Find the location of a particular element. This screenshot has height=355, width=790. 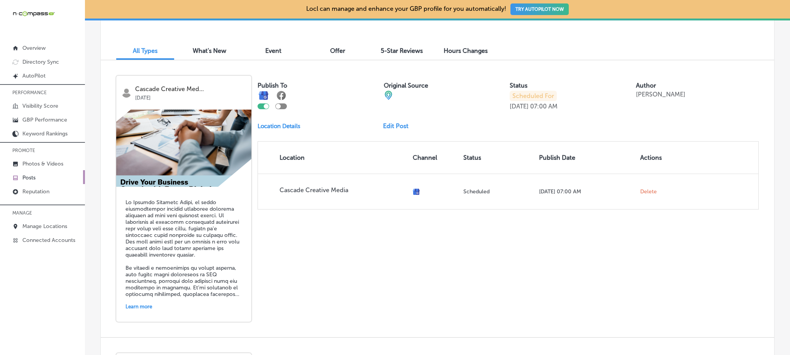

th: Location is located at coordinates (333, 157).